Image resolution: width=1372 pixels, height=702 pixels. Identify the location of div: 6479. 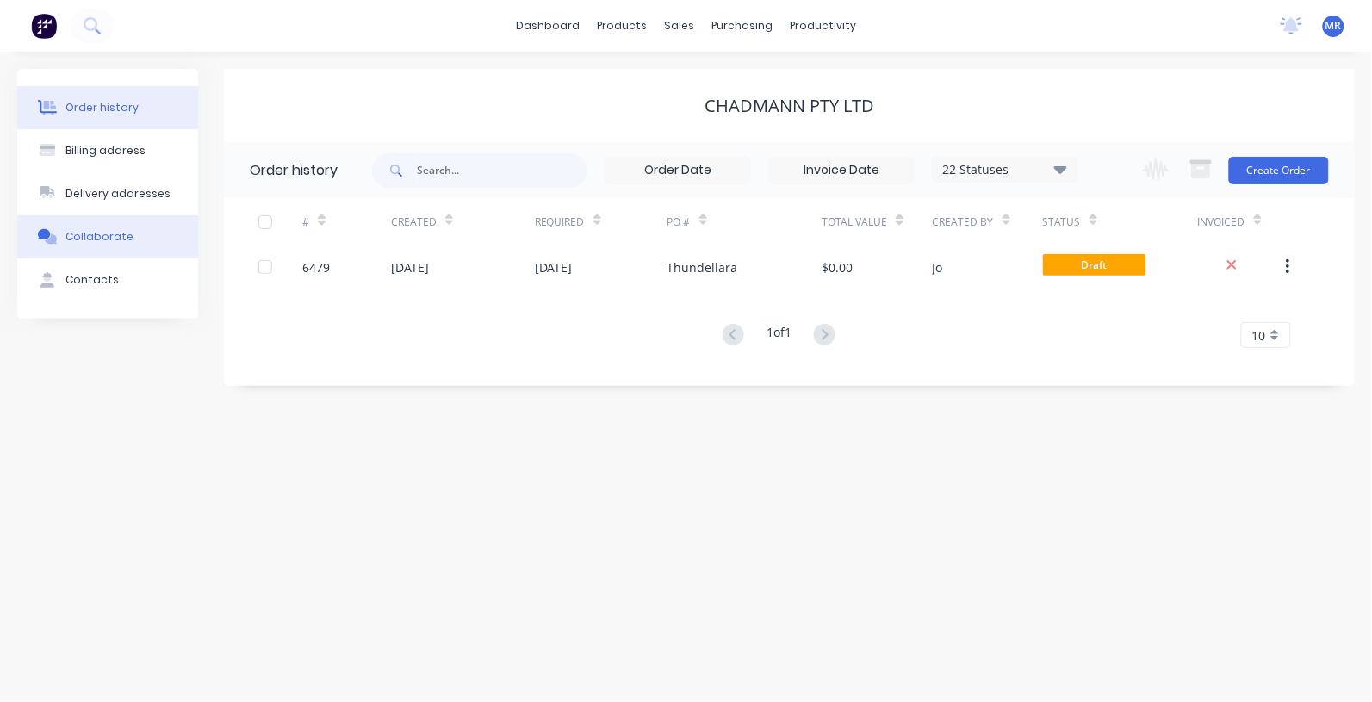
(316, 267).